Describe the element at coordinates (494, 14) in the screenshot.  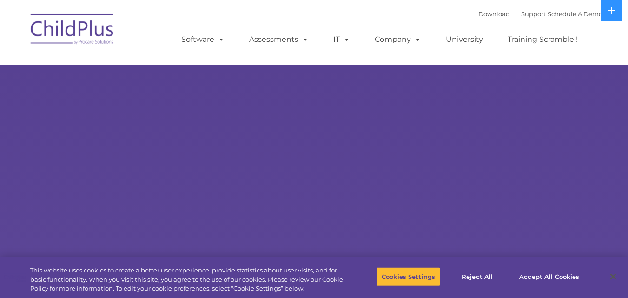
I see `a: Download` at that location.